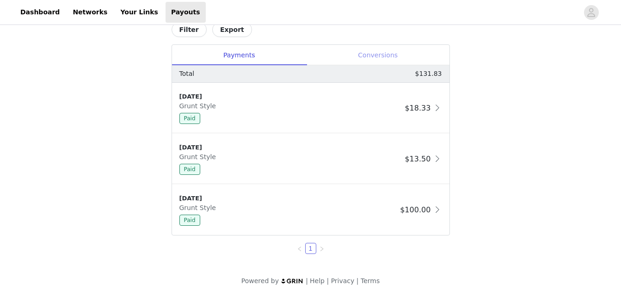 Image resolution: width=621 pixels, height=297 pixels. What do you see at coordinates (343, 281) in the screenshot?
I see `a: Privacy` at bounding box center [343, 281].